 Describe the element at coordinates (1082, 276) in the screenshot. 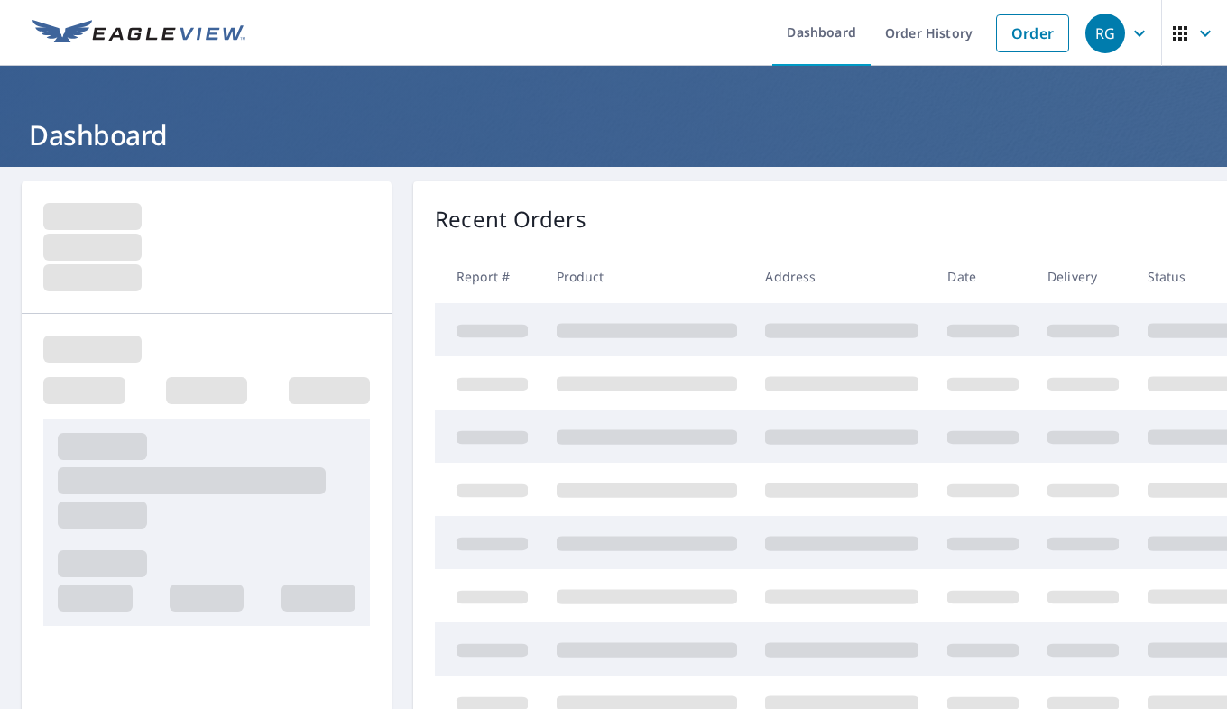

I see `th: Delivery` at that location.